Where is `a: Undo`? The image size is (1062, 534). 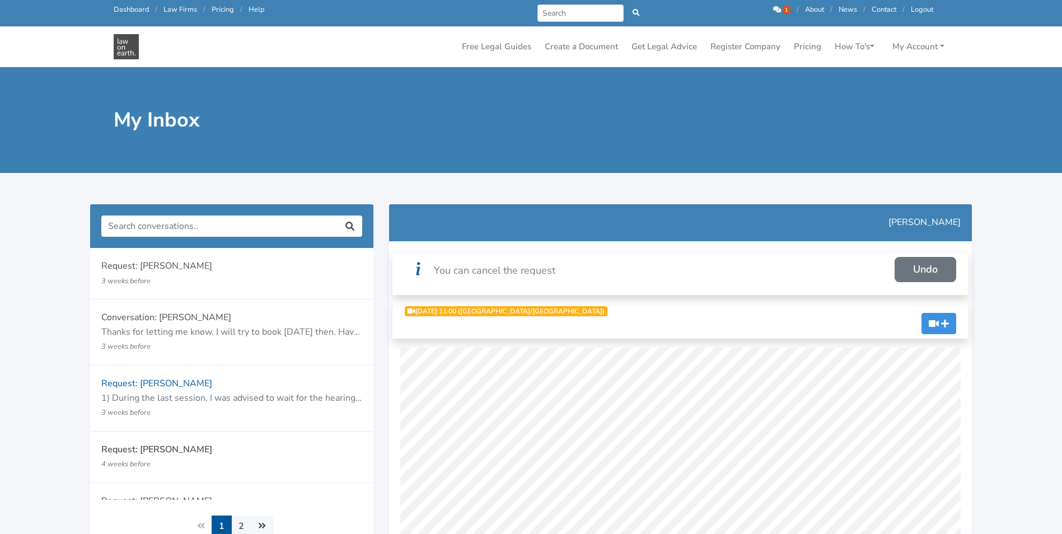 a: Undo is located at coordinates (926, 269).